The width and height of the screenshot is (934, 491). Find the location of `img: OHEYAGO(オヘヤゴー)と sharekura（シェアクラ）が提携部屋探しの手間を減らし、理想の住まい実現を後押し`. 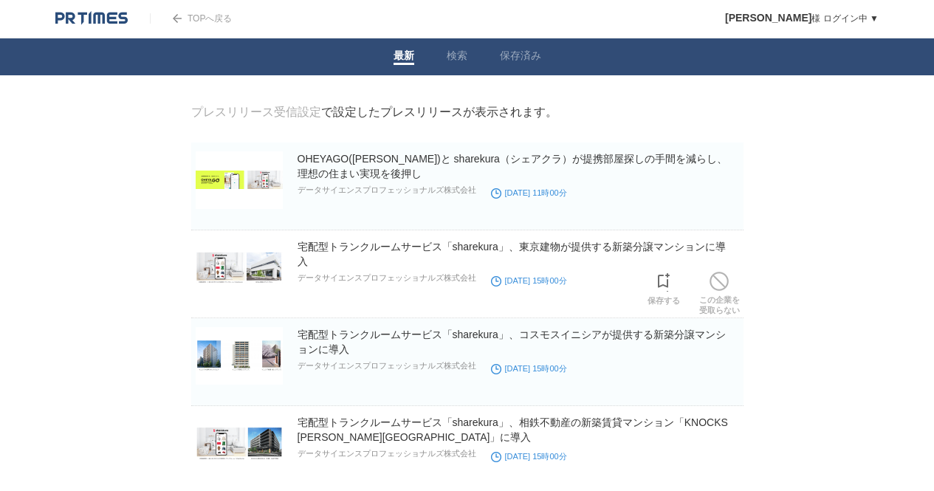

img: OHEYAGO(オヘヤゴー)と sharekura（シェアクラ）が提携部屋探しの手間を減らし、理想の住まい実現を後押し is located at coordinates (239, 180).